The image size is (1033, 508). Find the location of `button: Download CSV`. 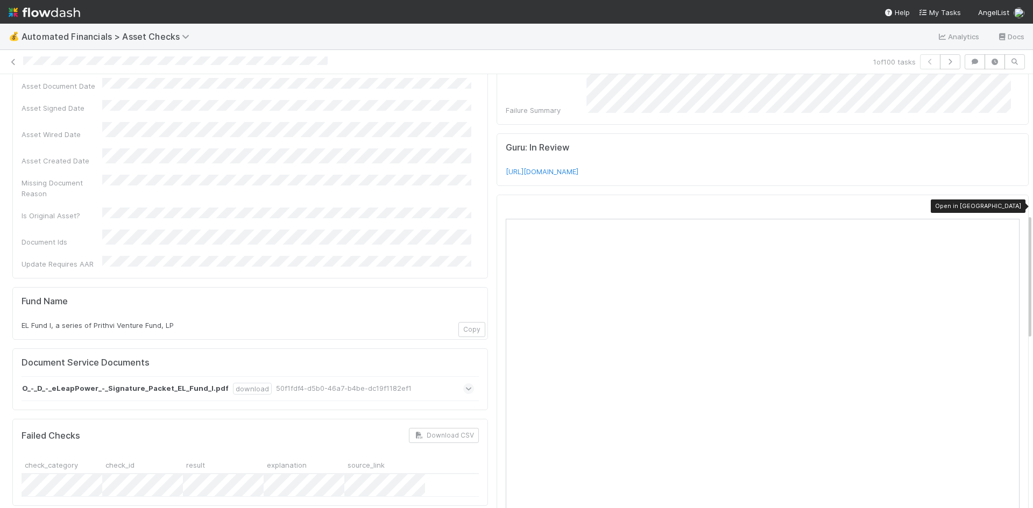

button: Download CSV is located at coordinates (444, 436).